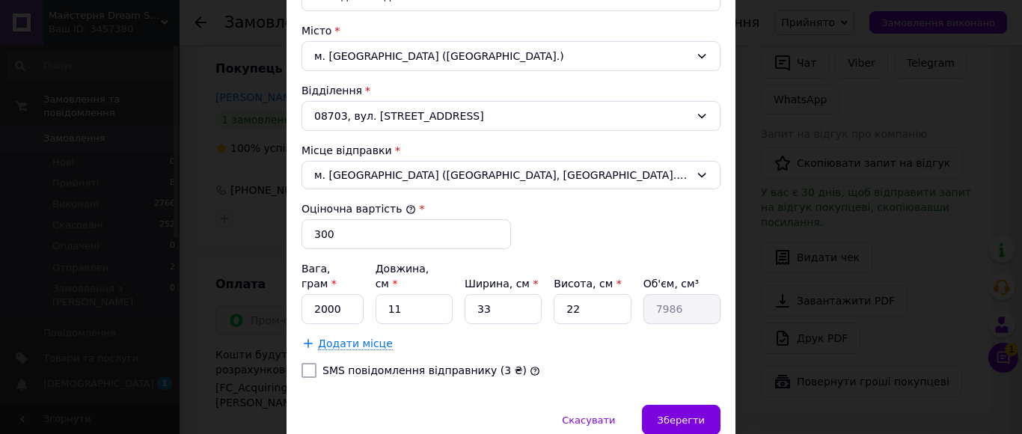  I want to click on span: Скасувати, so click(588, 420).